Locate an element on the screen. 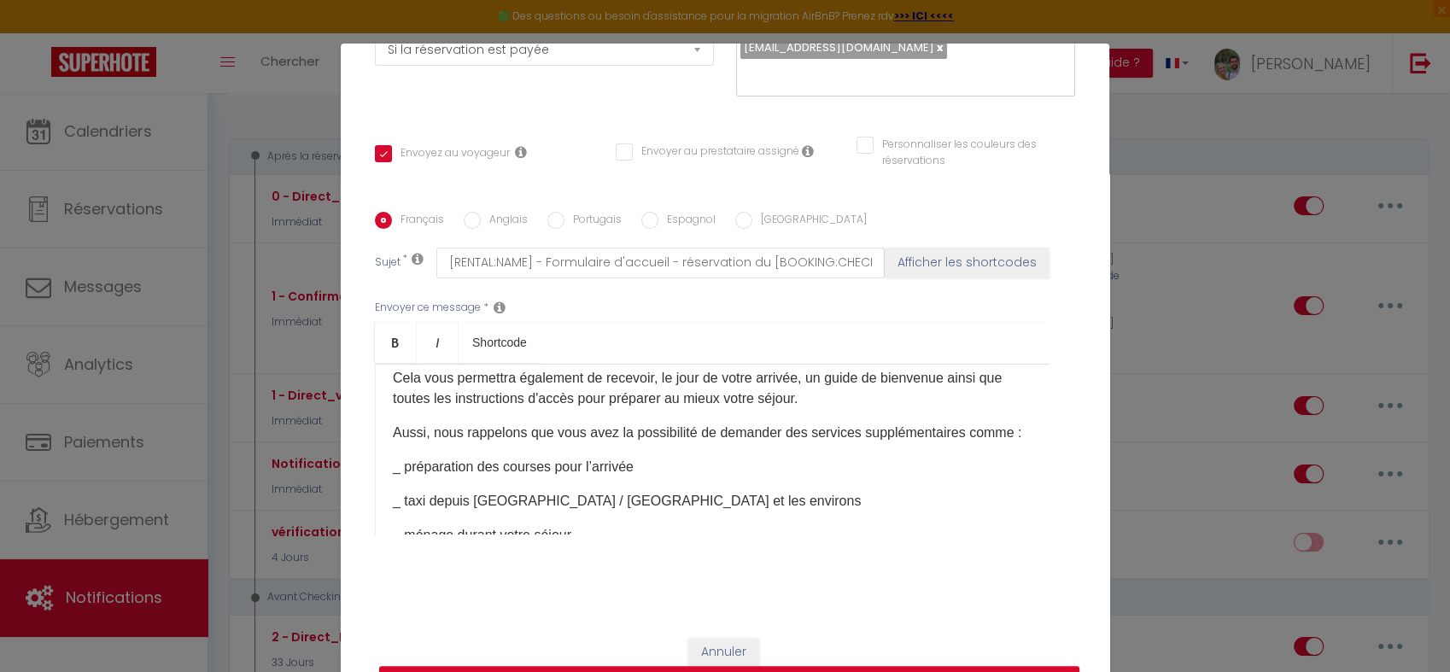  label: Sujet is located at coordinates (388, 263).